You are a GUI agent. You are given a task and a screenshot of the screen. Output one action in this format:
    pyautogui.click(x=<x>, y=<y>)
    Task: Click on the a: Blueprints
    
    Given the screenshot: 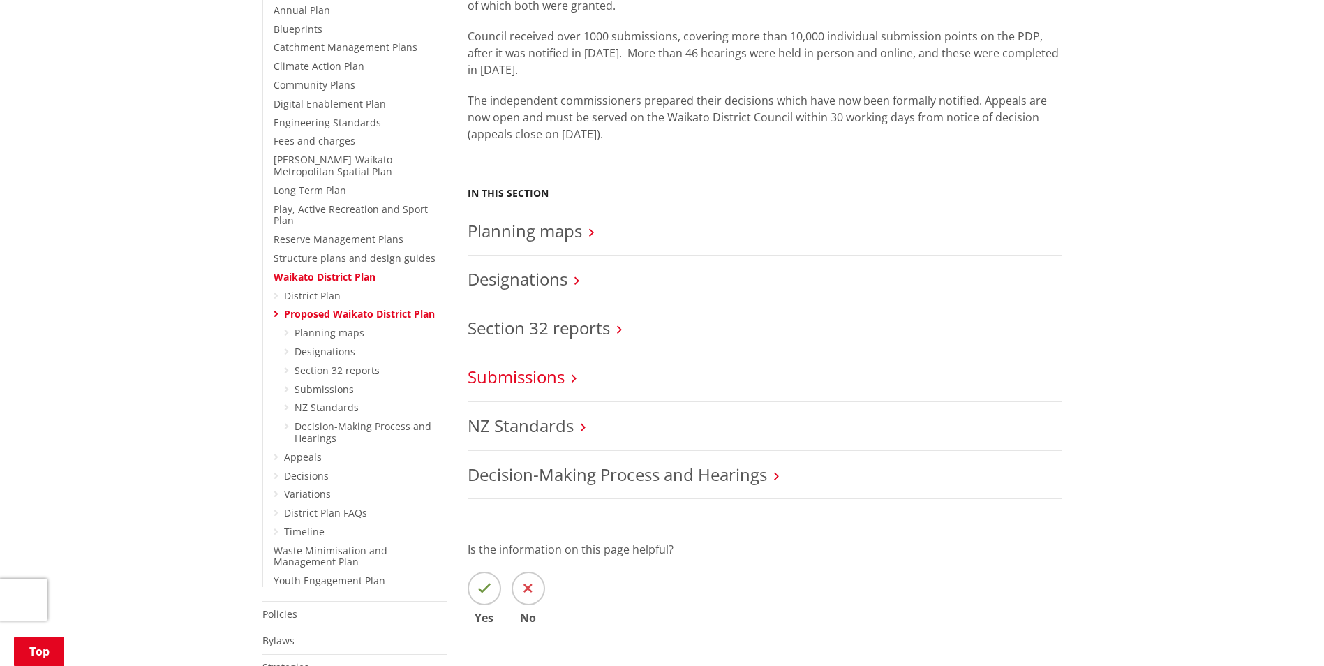 What is the action you would take?
    pyautogui.click(x=298, y=29)
    